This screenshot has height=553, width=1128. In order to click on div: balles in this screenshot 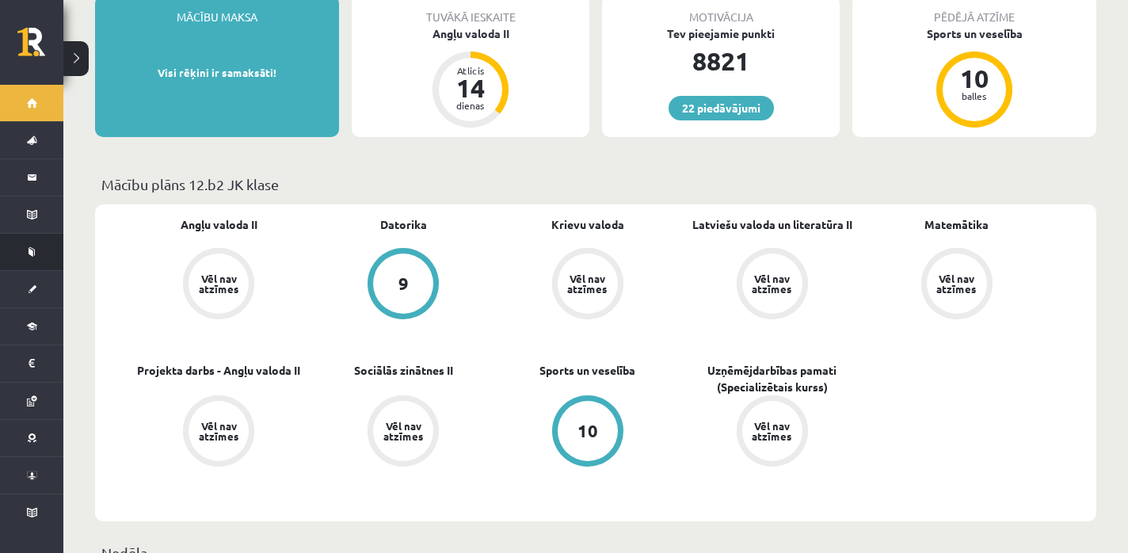, I will do `click(974, 96)`.